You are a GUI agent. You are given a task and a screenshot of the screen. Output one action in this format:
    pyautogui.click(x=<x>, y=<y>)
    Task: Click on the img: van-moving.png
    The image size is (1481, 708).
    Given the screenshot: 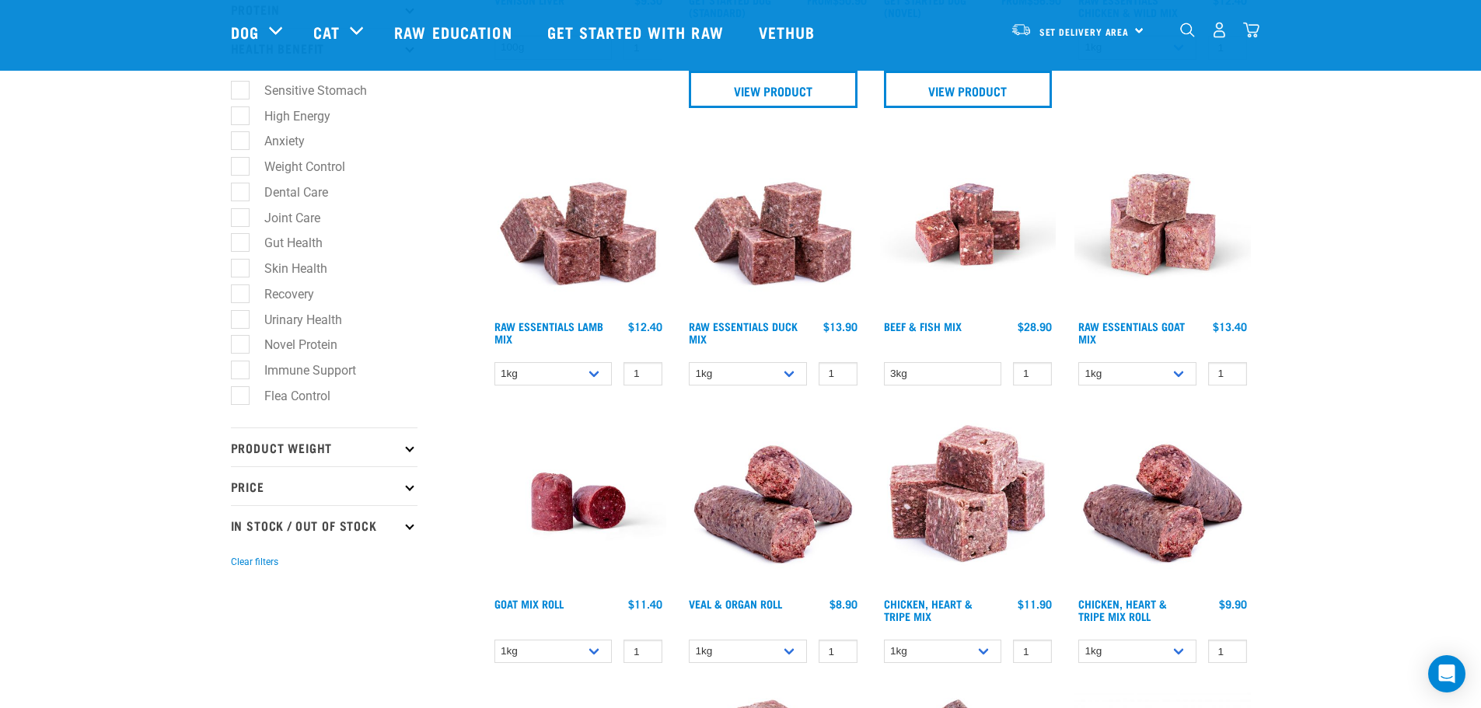 What is the action you would take?
    pyautogui.click(x=1021, y=30)
    